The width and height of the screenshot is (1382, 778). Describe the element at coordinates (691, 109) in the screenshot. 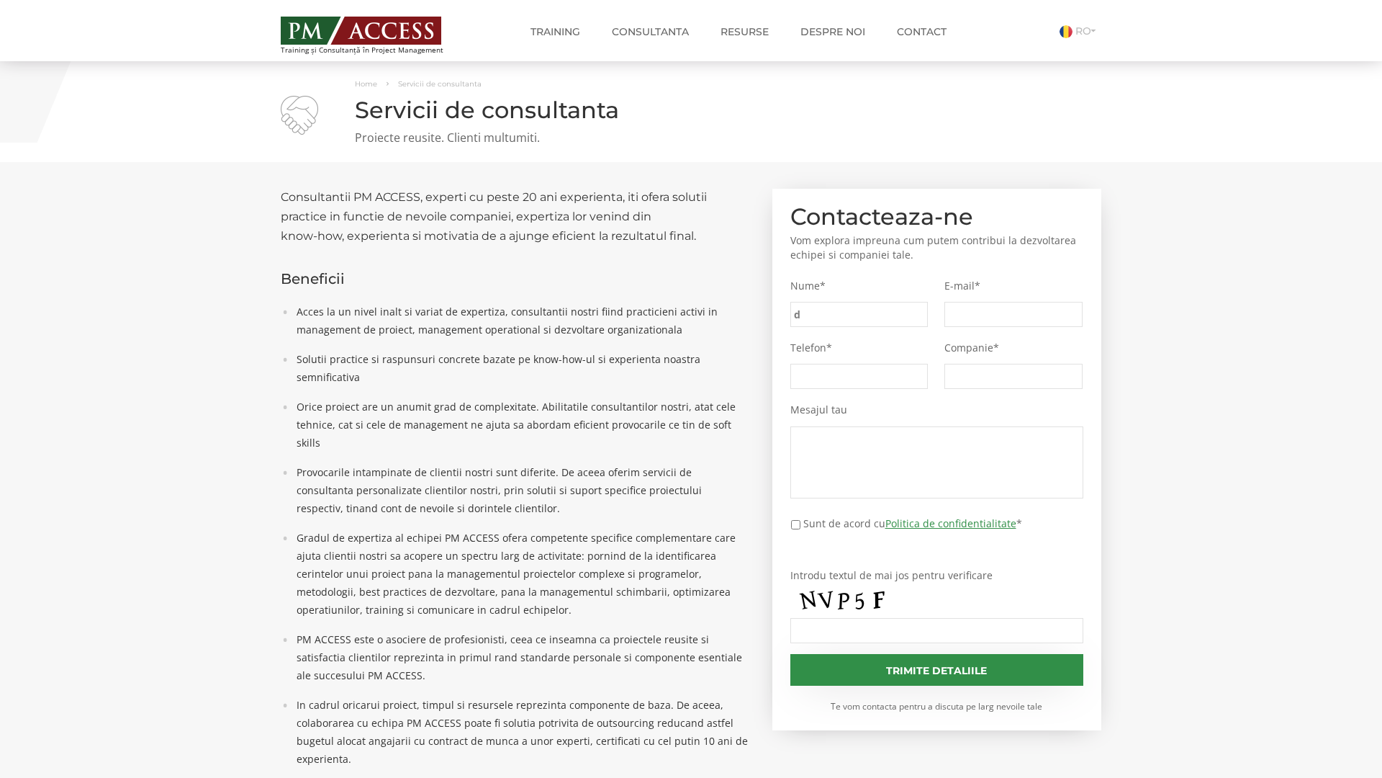

I see `h1: Servicii de consultanta` at that location.